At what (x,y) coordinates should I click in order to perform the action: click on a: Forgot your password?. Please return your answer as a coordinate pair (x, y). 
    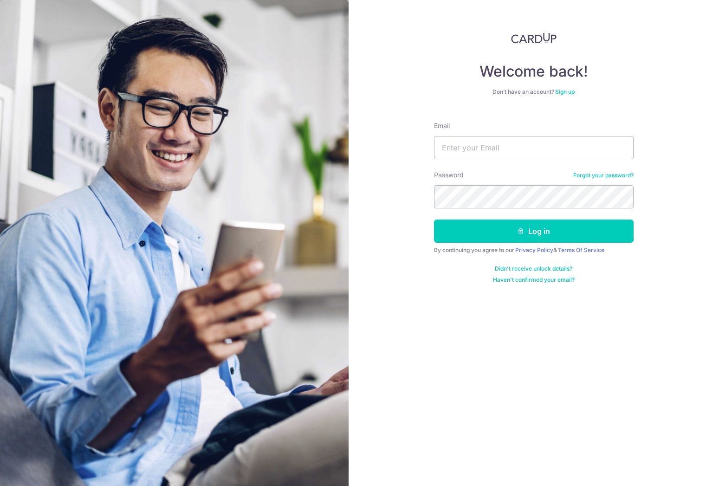
    Looking at the image, I should click on (603, 175).